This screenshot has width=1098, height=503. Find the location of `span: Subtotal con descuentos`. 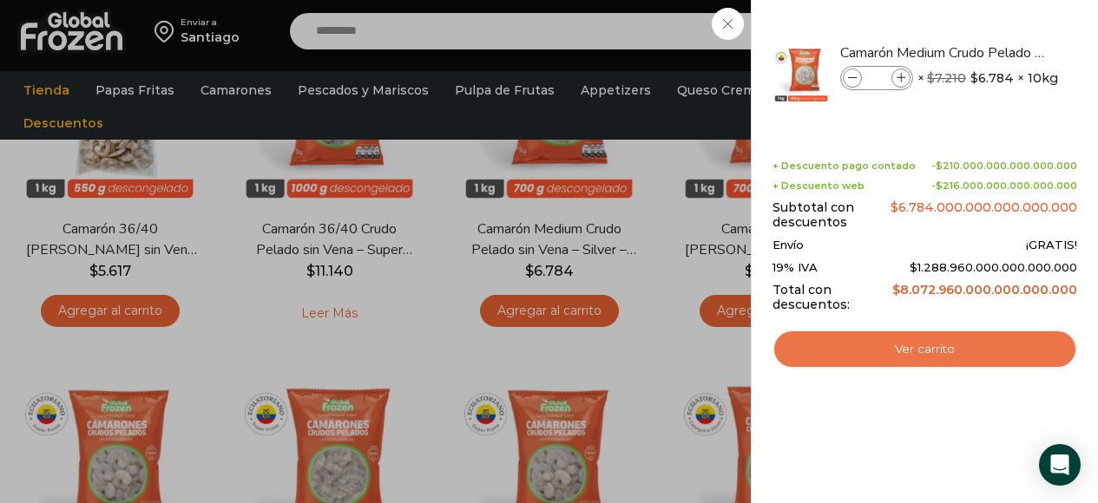

span: Subtotal con descuentos is located at coordinates (827, 215).